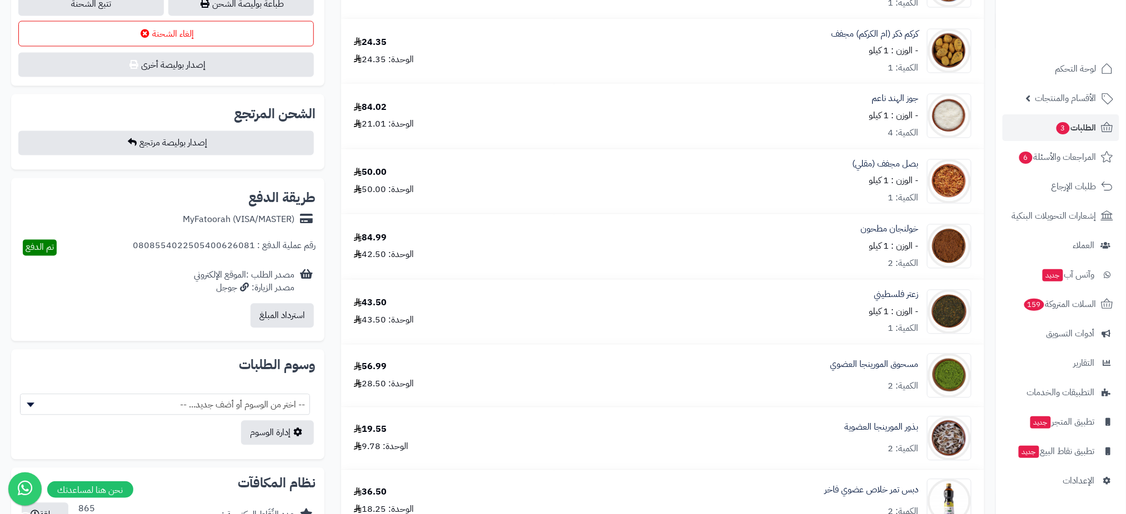  Describe the element at coordinates (949, 376) in the screenshot. I see `img: 1693553923-Moringa%20Powder-90x90.jpg` at that location.